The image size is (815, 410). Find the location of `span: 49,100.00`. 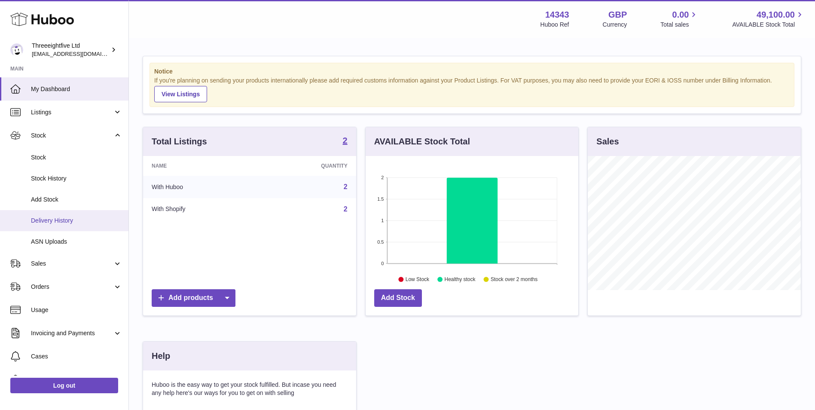

span: 49,100.00 is located at coordinates (775, 15).